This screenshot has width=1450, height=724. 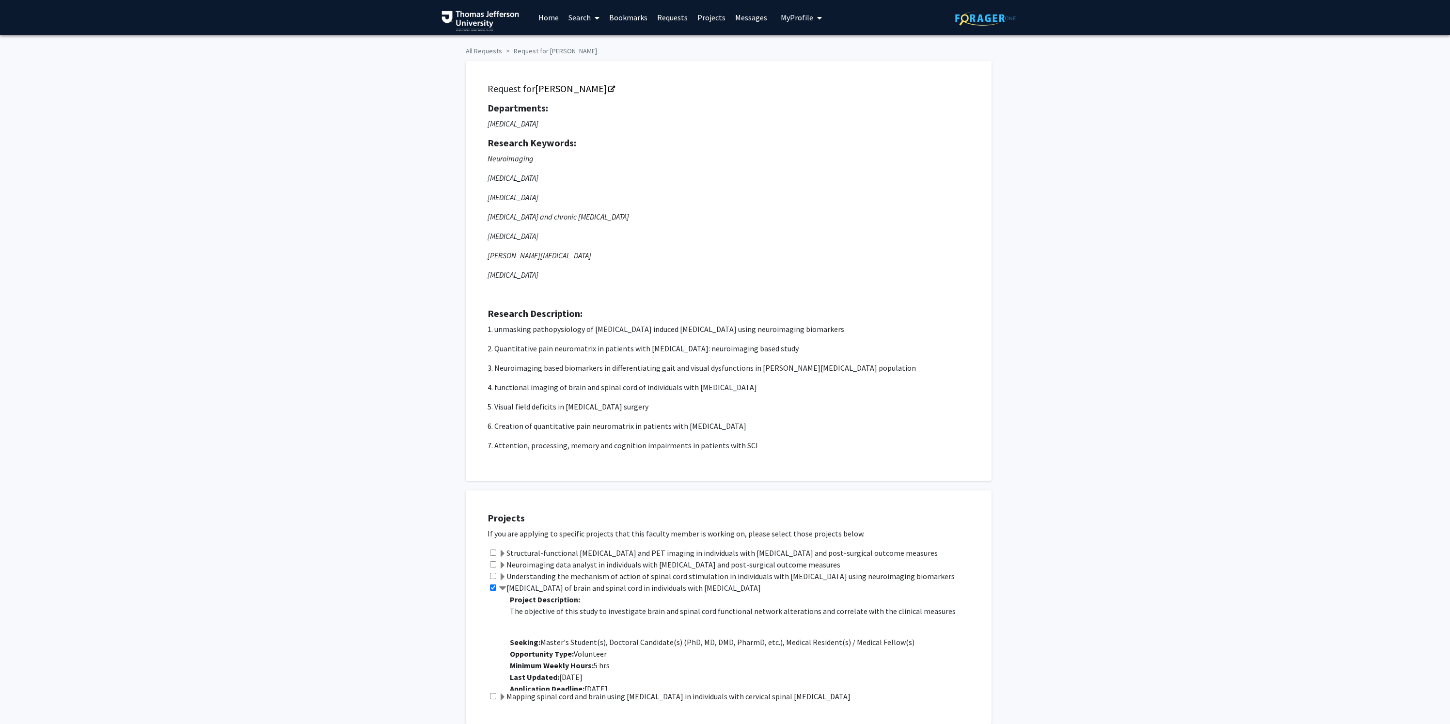 What do you see at coordinates (574, 88) in the screenshot?
I see `a: Opens in a new tab` at bounding box center [574, 88].